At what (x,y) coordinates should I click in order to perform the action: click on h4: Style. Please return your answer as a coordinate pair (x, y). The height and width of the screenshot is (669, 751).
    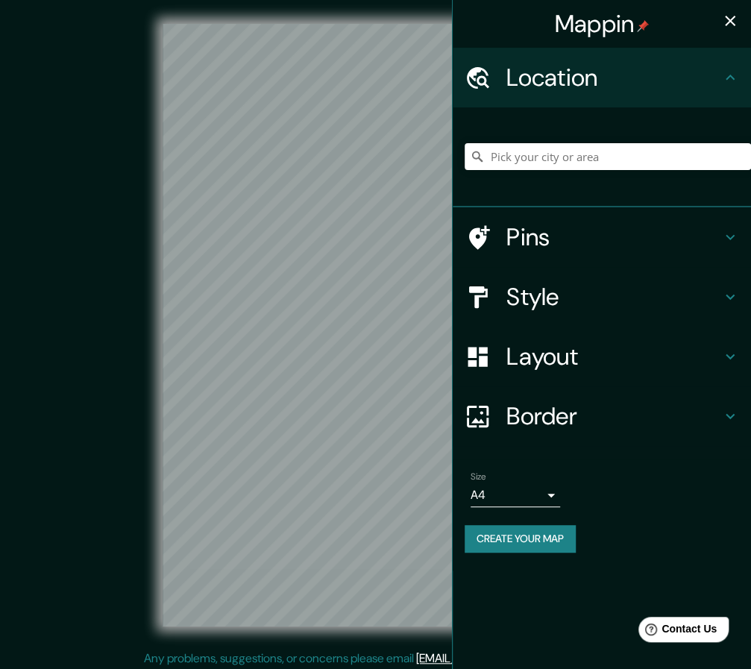
    Looking at the image, I should click on (614, 297).